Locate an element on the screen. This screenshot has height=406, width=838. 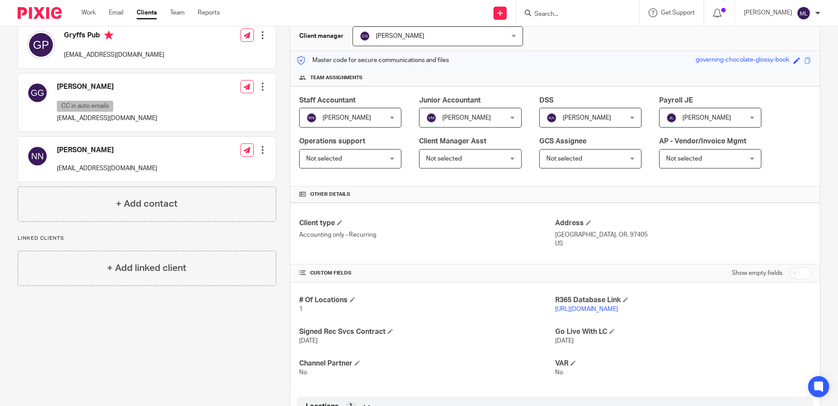
h4: CUSTOM FIELDS is located at coordinates (427, 273).